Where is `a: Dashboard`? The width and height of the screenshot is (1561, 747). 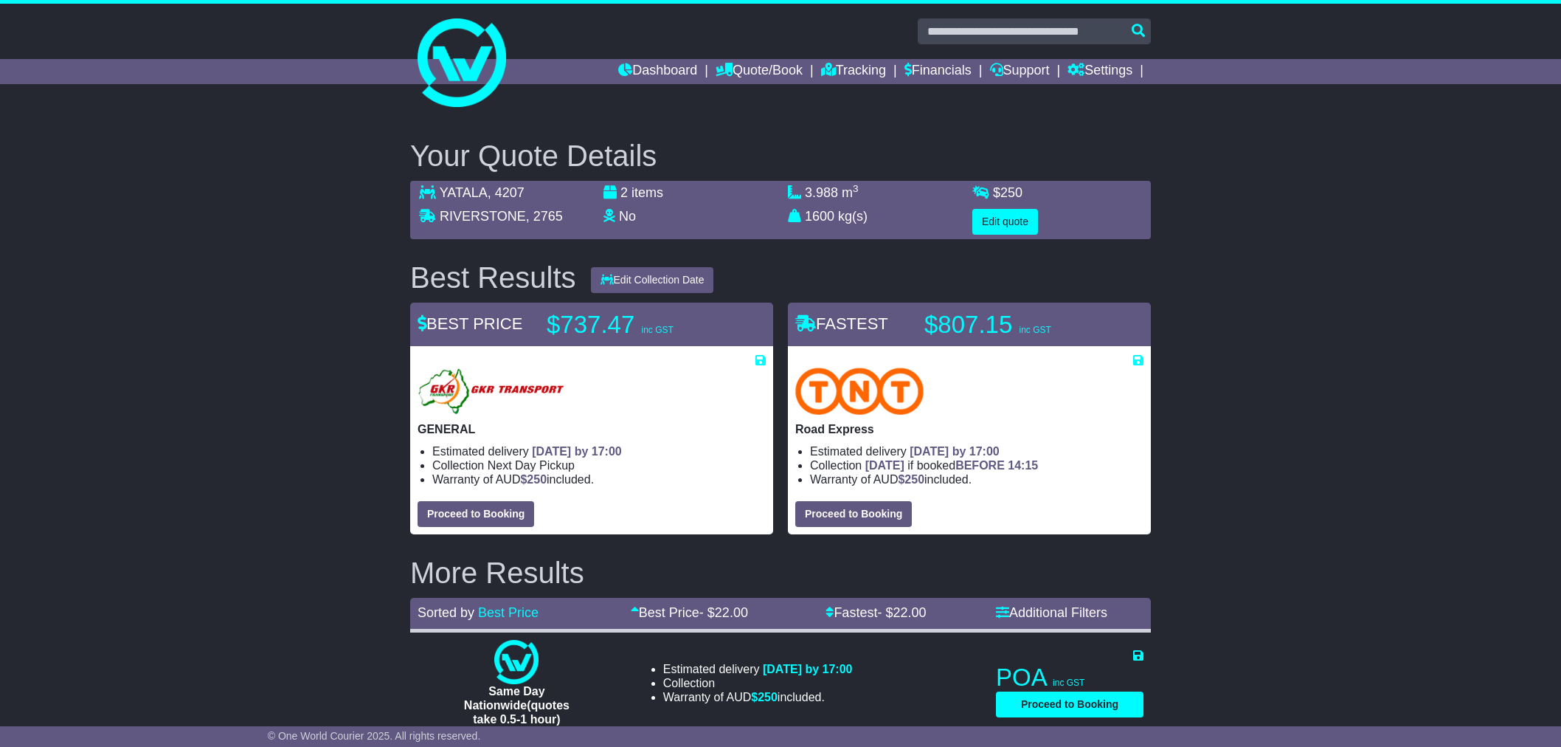
a: Dashboard is located at coordinates (657, 72).